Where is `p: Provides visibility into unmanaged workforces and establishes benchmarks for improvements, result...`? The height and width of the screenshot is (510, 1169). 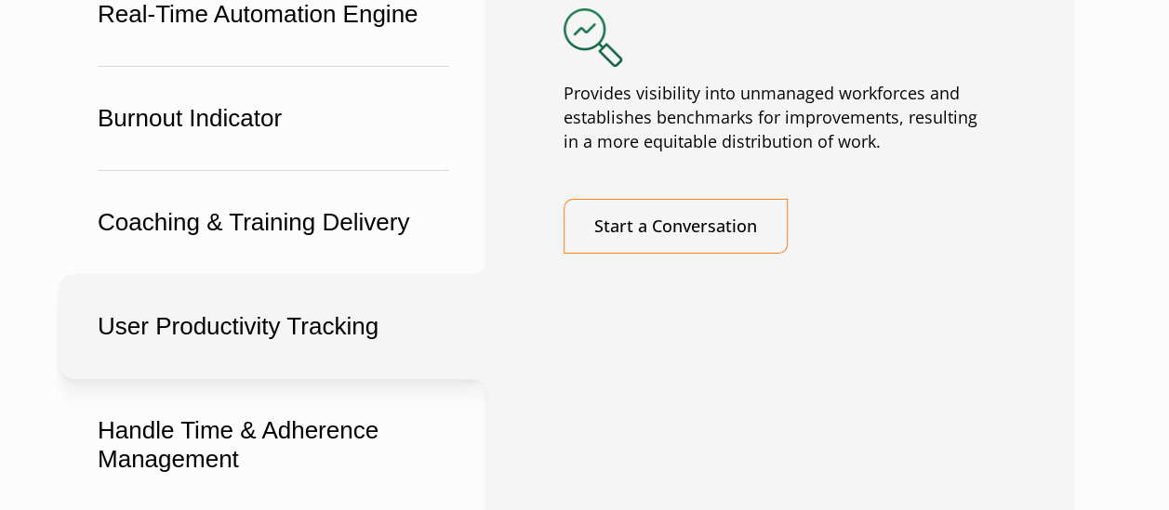 p: Provides visibility into unmanaged workforces and establishes benchmarks for improvements, result... is located at coordinates (779, 118).